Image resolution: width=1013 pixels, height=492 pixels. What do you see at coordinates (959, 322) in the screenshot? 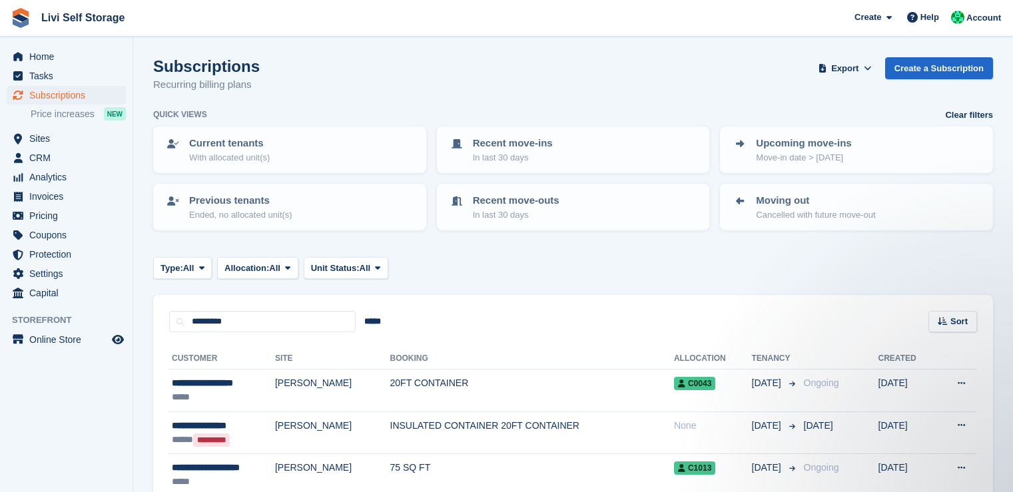
I see `span: Sort` at bounding box center [959, 322].